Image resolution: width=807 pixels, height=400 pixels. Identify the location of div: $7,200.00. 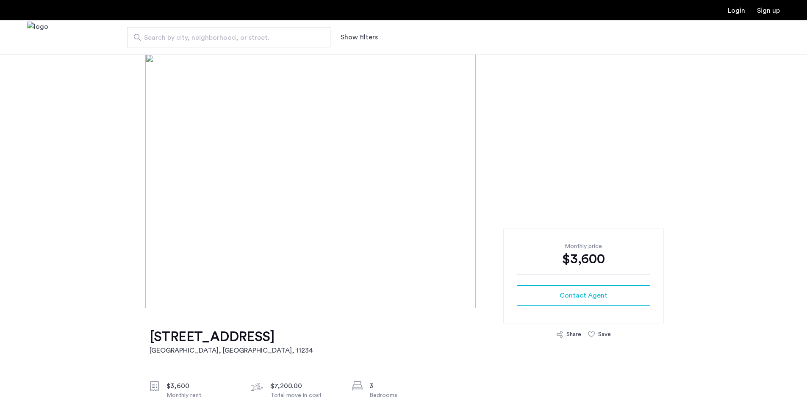
(306, 386).